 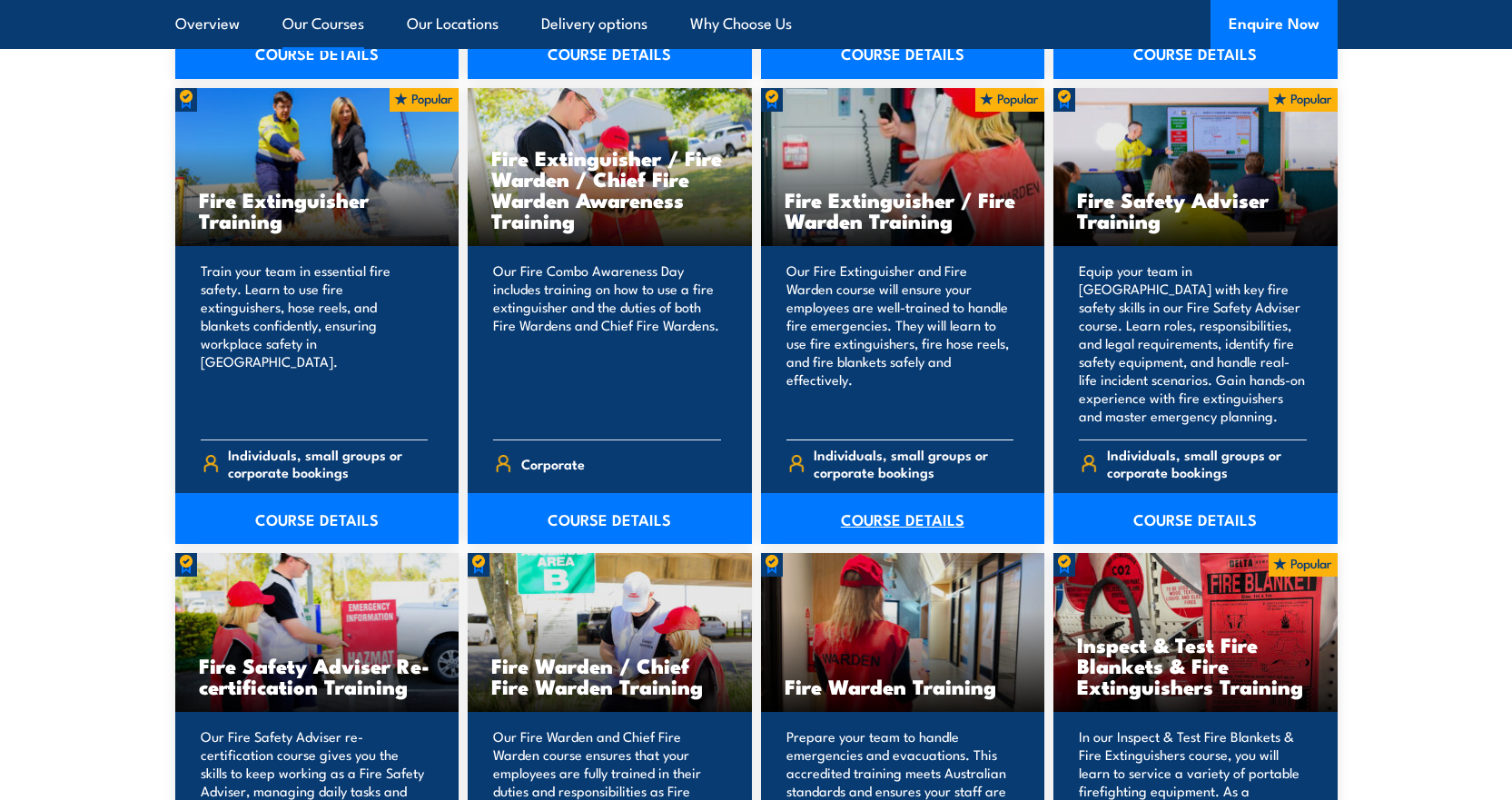 What do you see at coordinates (316, 675) in the screenshot?
I see `h3: Fire Safety Adviser Re-certification Training` at bounding box center [316, 675].